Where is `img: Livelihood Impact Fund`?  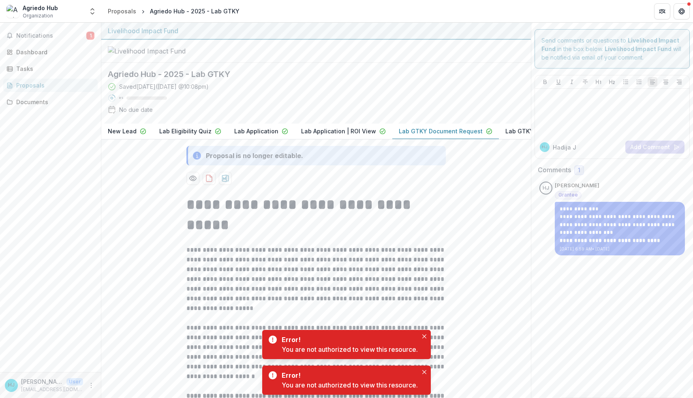 img: Livelihood Impact Fund is located at coordinates (148, 51).